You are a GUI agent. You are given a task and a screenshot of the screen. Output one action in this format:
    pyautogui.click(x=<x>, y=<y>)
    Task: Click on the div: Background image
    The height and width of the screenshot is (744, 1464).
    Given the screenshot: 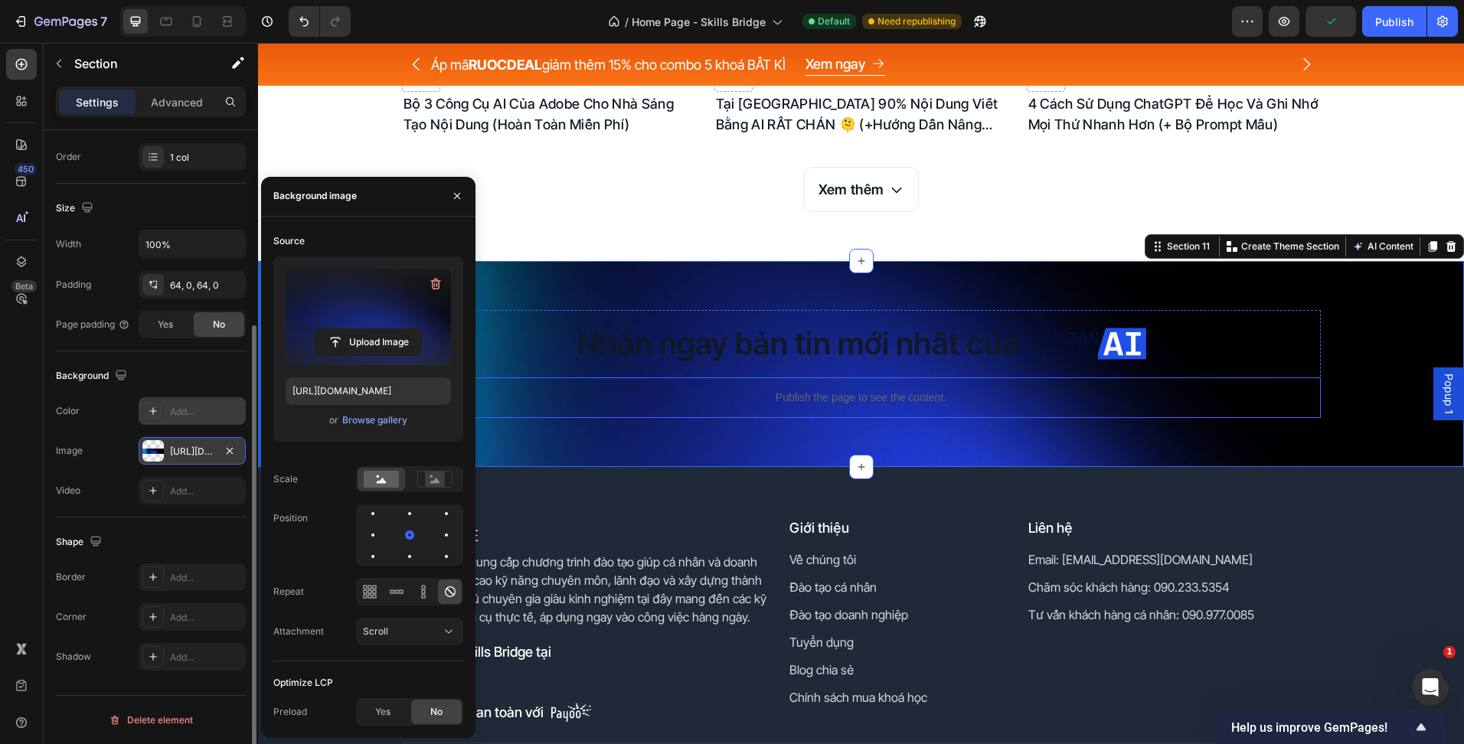 What is the action you would take?
    pyautogui.click(x=315, y=196)
    